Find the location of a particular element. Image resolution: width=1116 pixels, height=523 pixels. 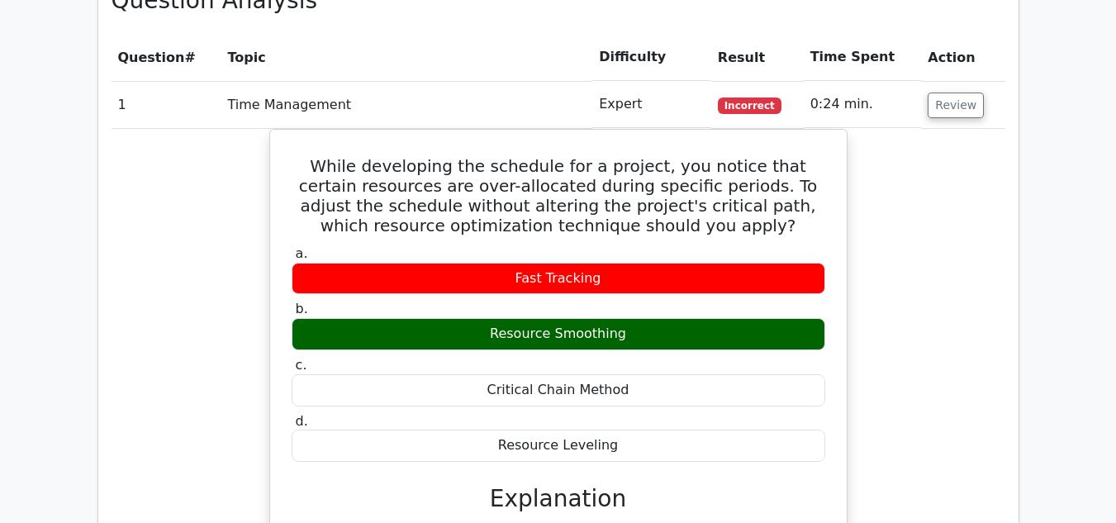

span: c. is located at coordinates (301, 364).